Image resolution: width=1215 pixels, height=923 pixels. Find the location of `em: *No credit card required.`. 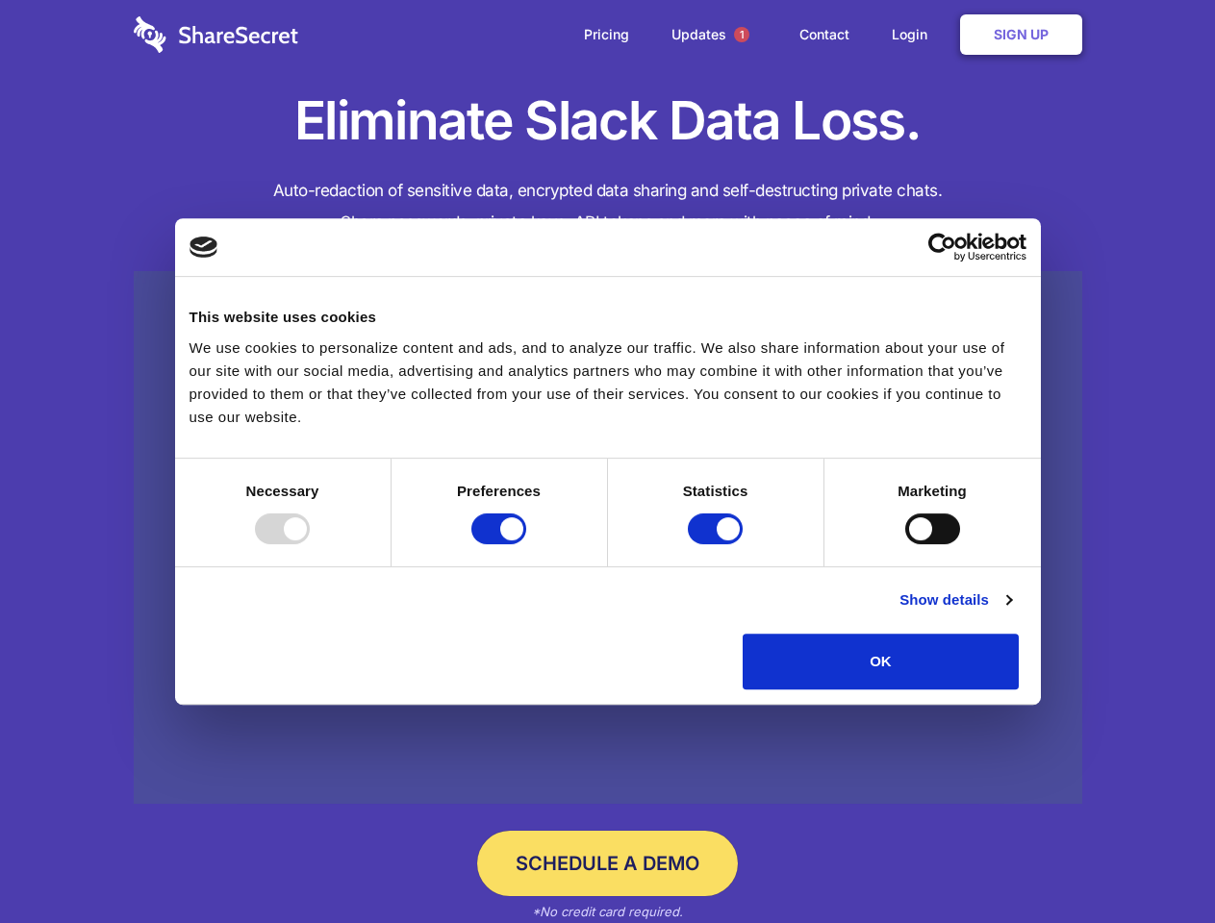

em: *No credit card required. is located at coordinates (607, 912).